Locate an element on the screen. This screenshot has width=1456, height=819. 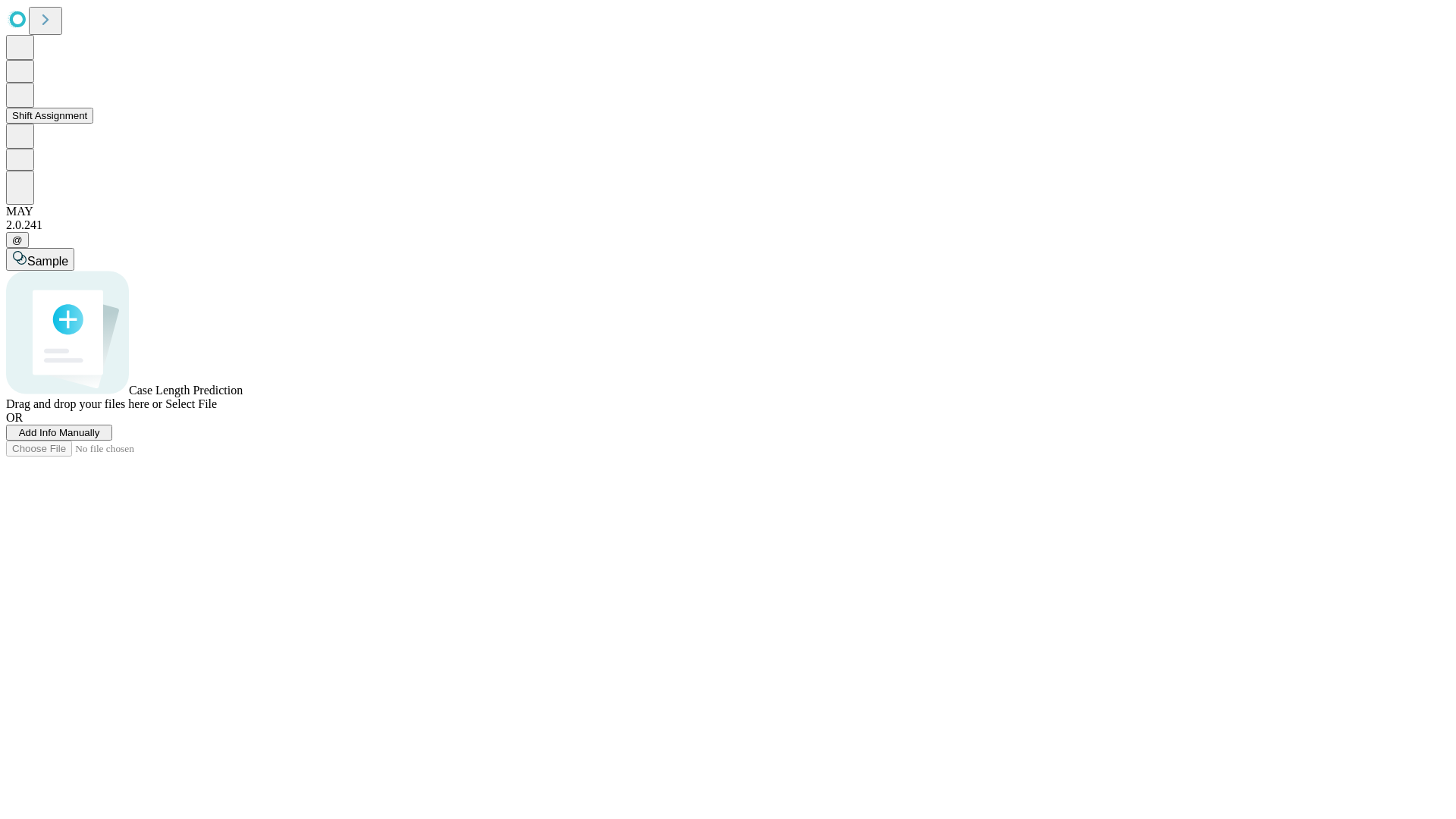
button: Sample is located at coordinates (40, 260).